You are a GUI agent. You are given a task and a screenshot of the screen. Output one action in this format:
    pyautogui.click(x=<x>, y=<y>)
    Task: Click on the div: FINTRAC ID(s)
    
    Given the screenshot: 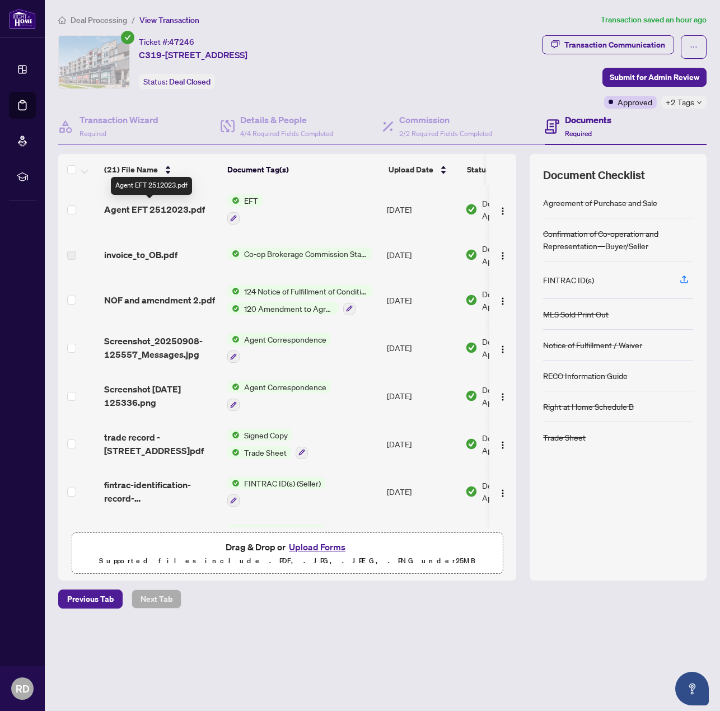 What is the action you would take?
    pyautogui.click(x=568, y=280)
    